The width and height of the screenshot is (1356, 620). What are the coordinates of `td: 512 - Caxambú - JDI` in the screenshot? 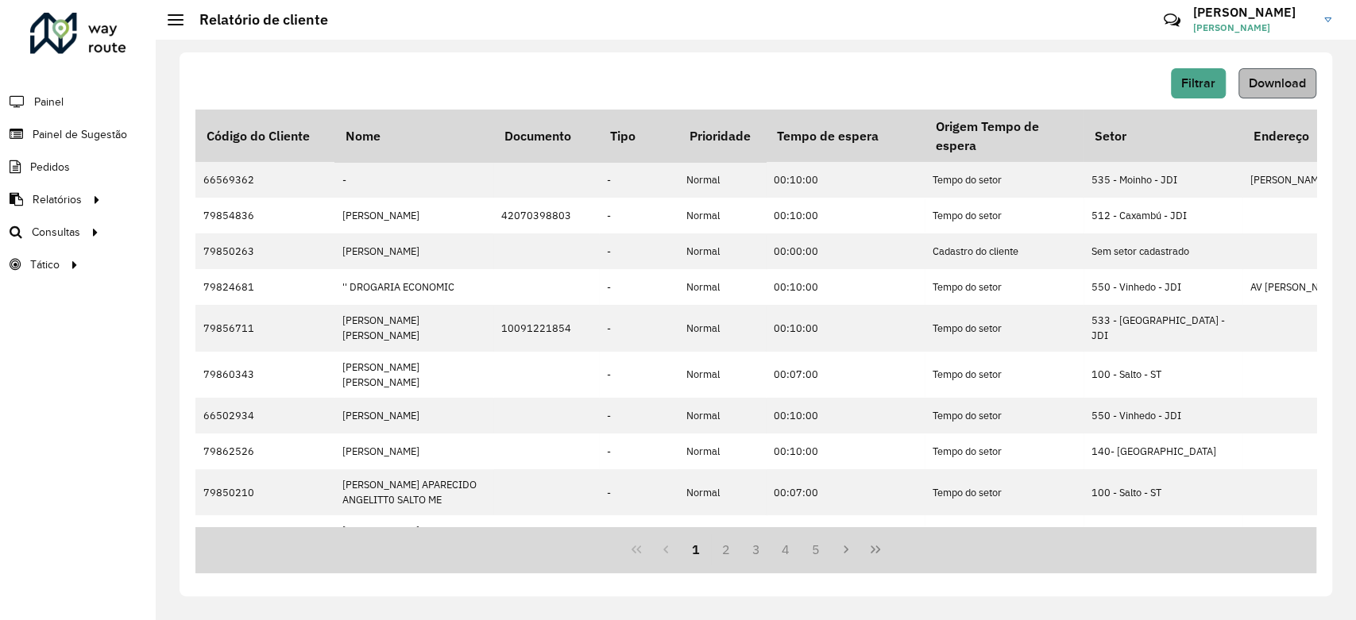 It's located at (1163, 215).